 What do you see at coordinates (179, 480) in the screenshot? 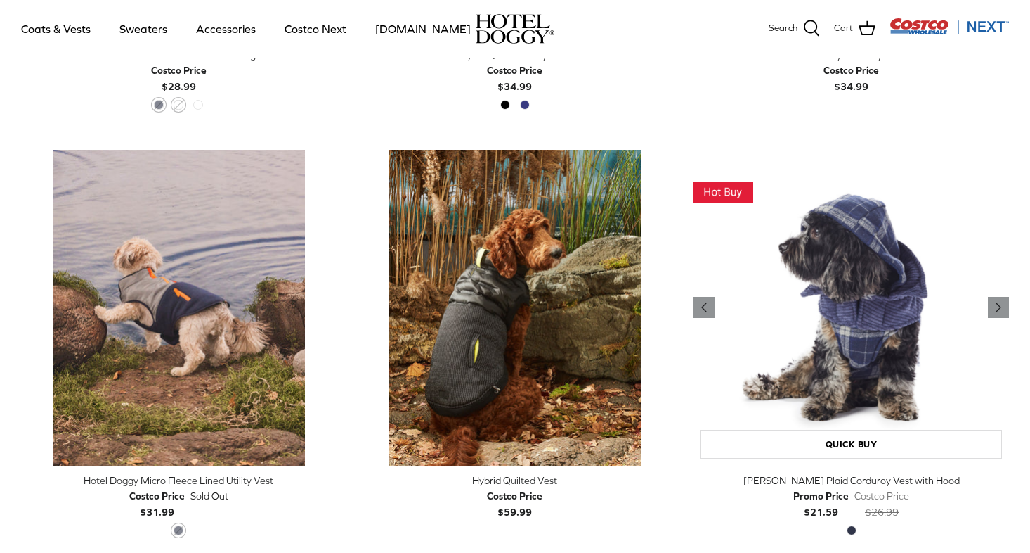
I see `div: Hotel Doggy Micro Fleece Lined Utility Vest` at bounding box center [179, 480].